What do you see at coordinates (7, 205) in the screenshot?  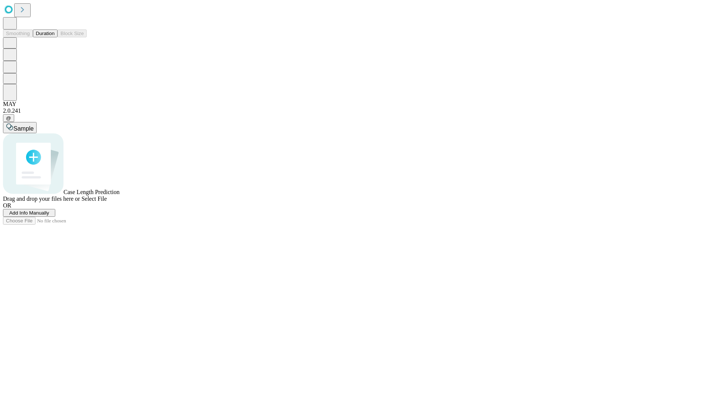 I see `span: OR` at bounding box center [7, 205].